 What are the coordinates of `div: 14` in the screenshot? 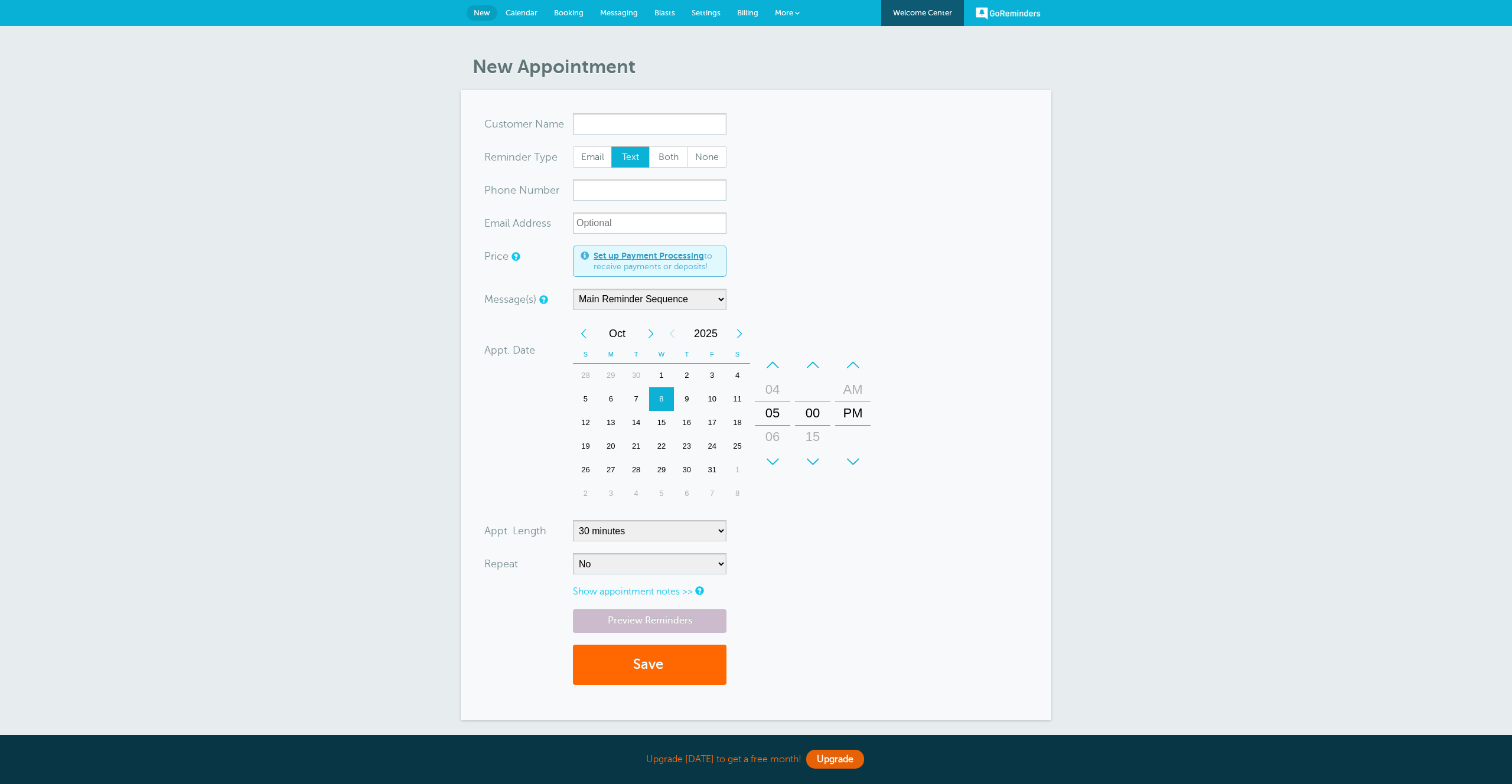 It's located at (636, 423).